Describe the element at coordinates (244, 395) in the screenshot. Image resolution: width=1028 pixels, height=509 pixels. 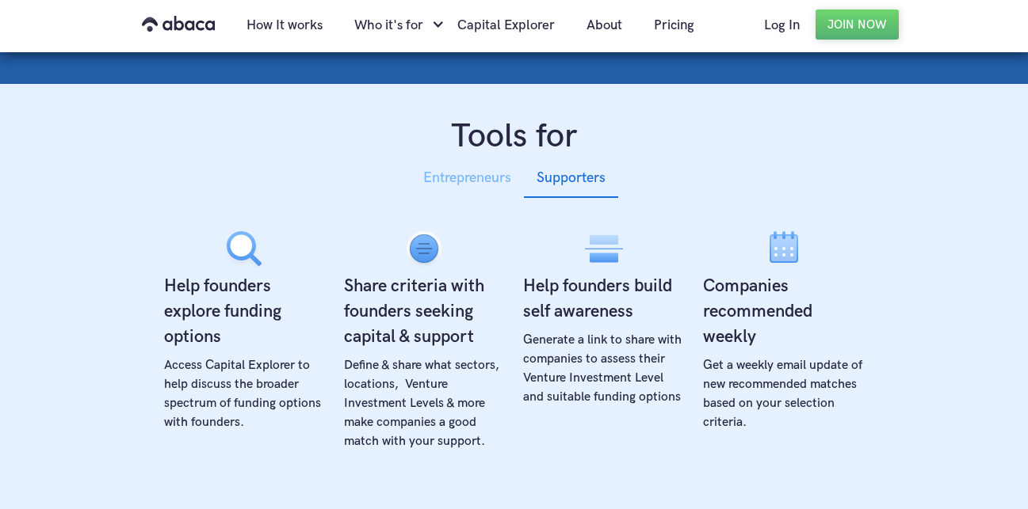
I see `div: Access Capital Explorer to help discuss the broader spectrum of funding options with founders.` at that location.